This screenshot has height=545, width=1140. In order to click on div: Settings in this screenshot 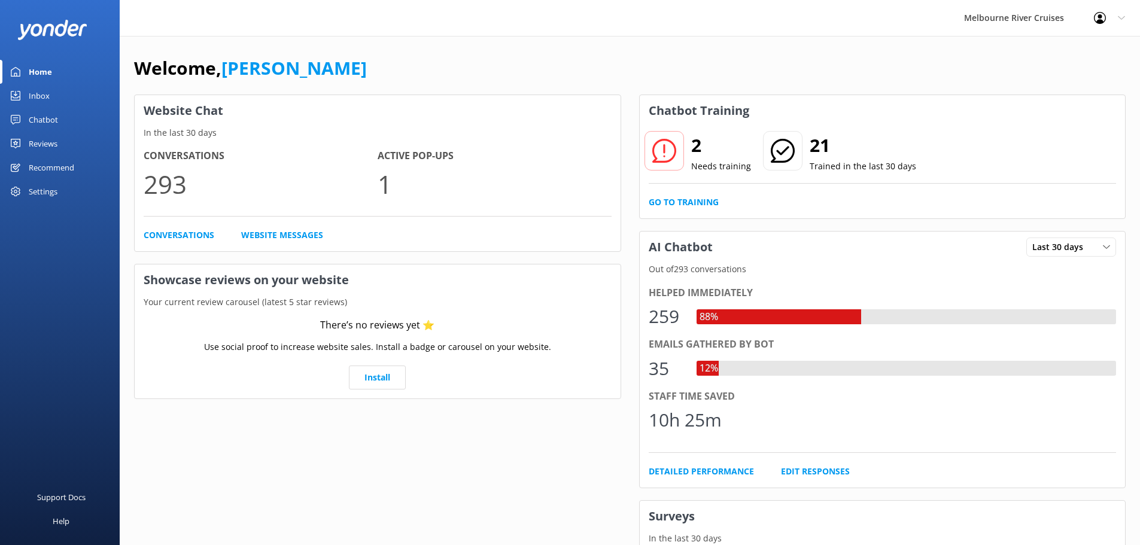, I will do `click(43, 192)`.